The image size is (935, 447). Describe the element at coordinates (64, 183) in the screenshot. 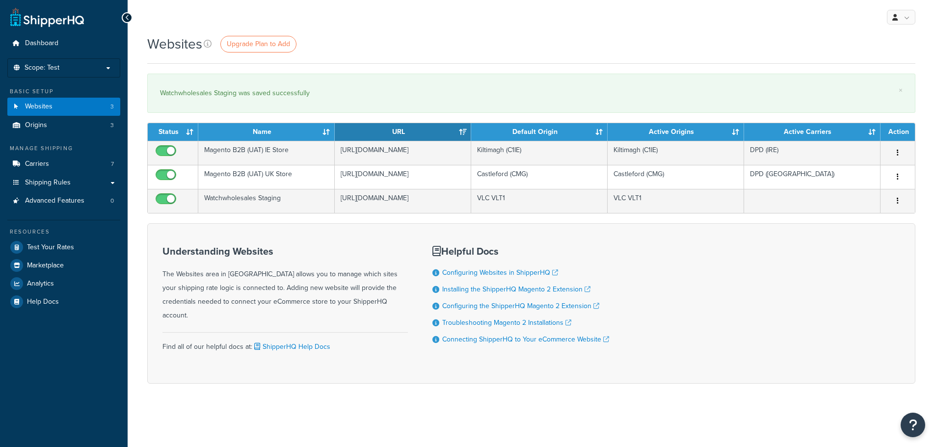

I see `a: Shipping Rules` at that location.